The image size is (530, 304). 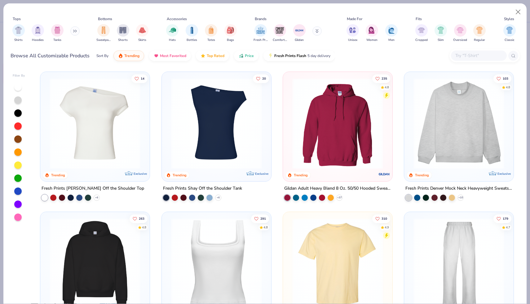 What do you see at coordinates (192, 30) in the screenshot?
I see `img: Bottles Image` at bounding box center [192, 30].